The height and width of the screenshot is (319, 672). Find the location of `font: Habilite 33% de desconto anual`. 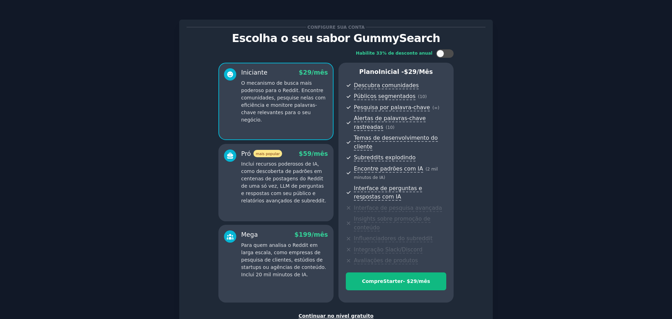

font: Habilite 33% de desconto anual is located at coordinates (394, 53).